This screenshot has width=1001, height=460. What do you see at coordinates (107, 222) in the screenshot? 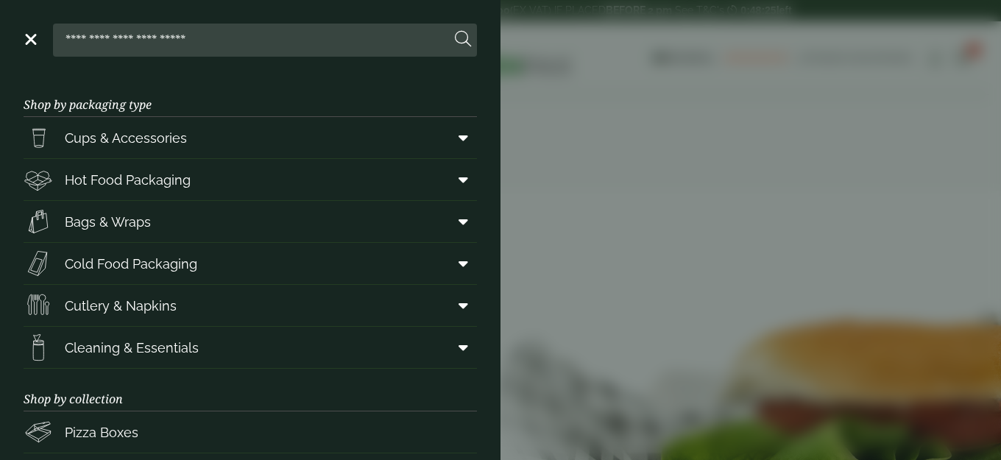
I see `span: Bags & Wraps` at bounding box center [107, 222].